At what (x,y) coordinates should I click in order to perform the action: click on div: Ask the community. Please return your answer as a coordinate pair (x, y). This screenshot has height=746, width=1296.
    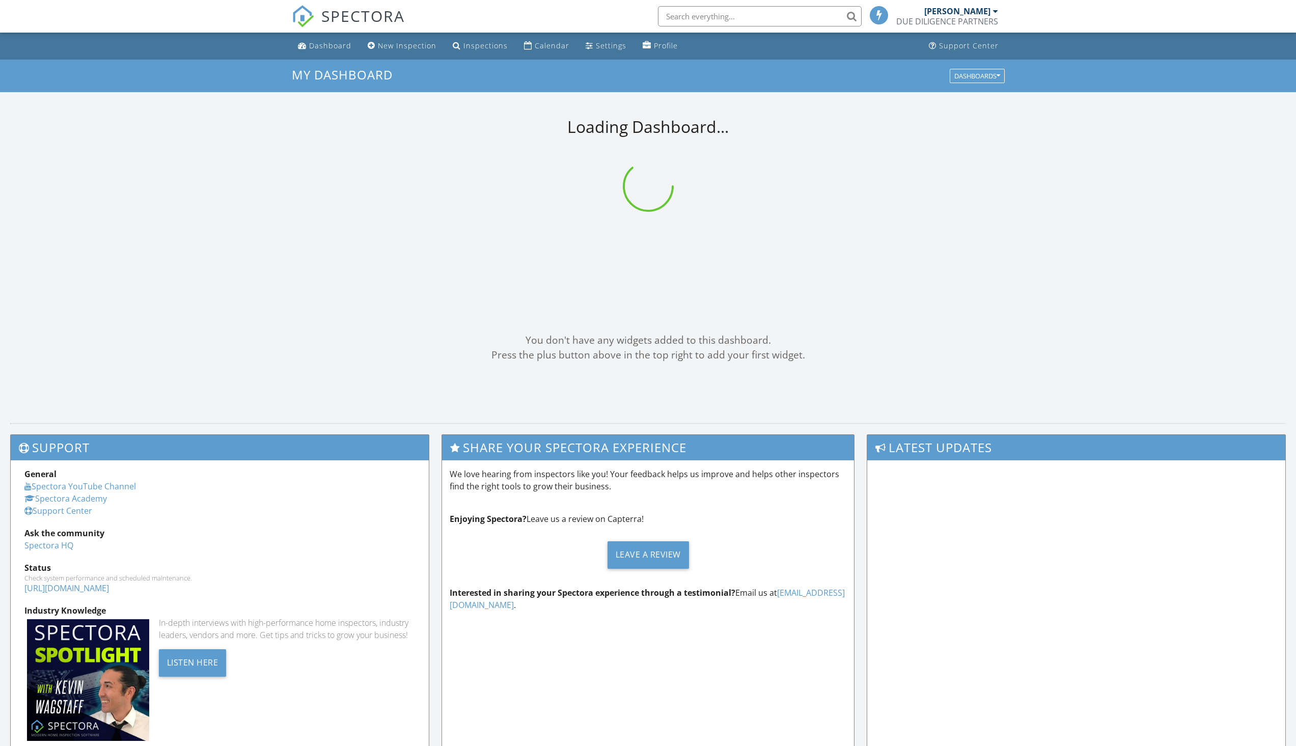
    Looking at the image, I should click on (219, 533).